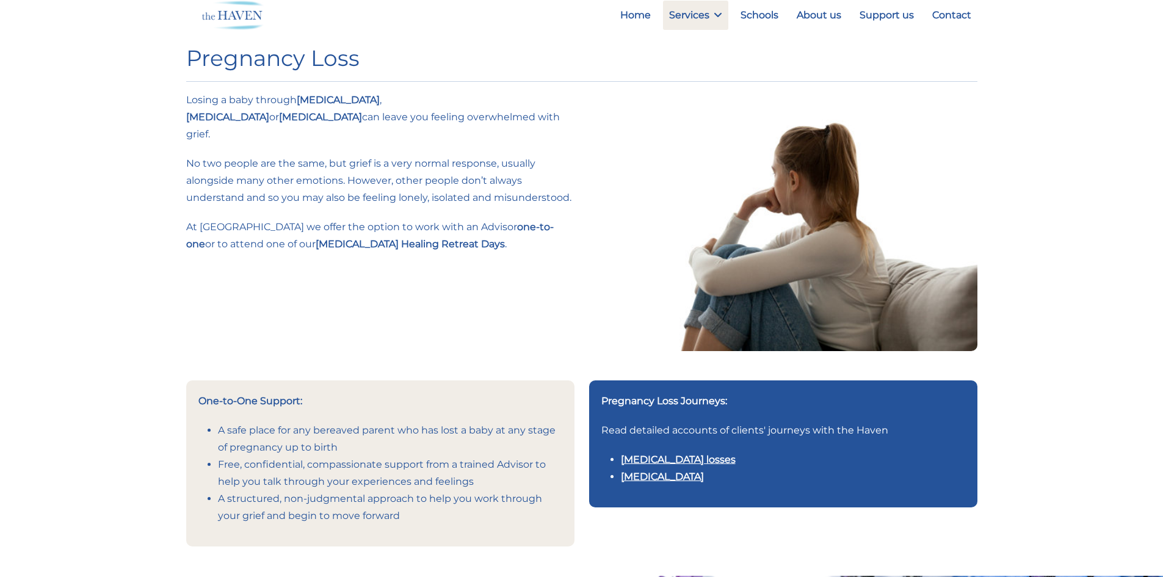 This screenshot has width=1163, height=577. I want to click on strong: Pregnancy Loss Journeys:, so click(664, 400).